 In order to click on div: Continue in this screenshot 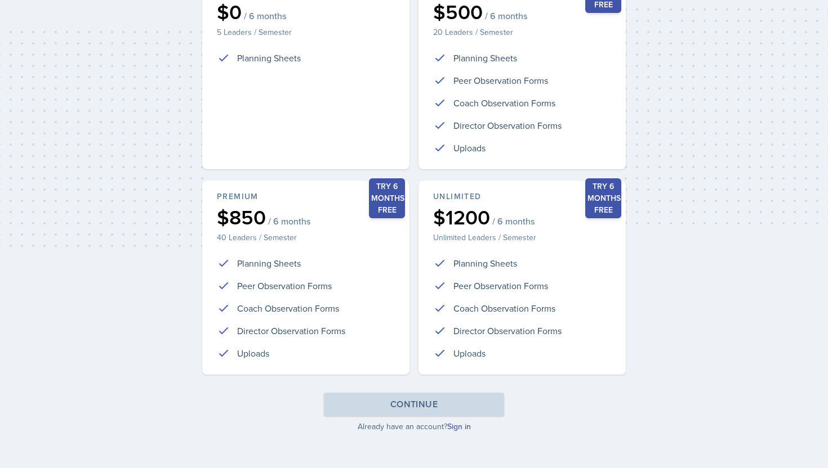, I will do `click(414, 405)`.